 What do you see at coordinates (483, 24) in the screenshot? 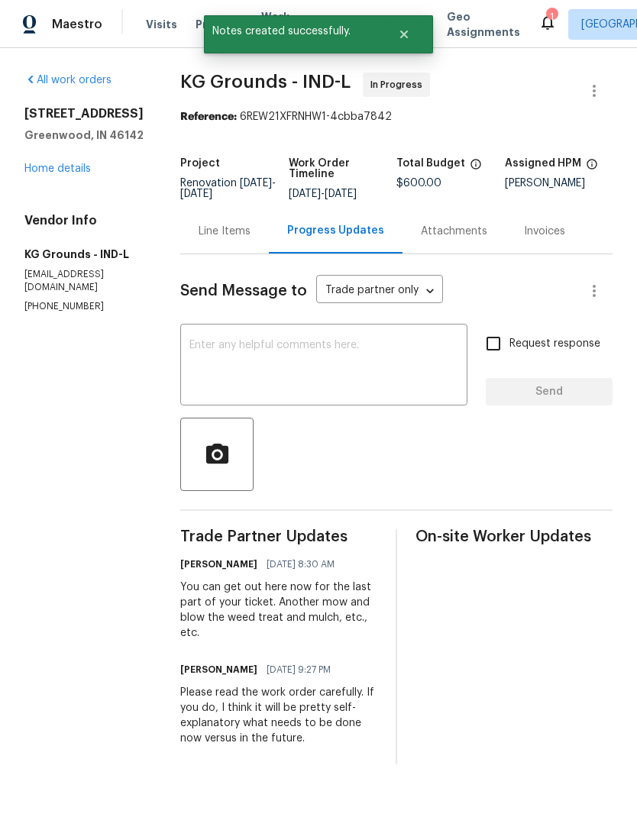
I see `span: Geo Assignments` at bounding box center [483, 24].